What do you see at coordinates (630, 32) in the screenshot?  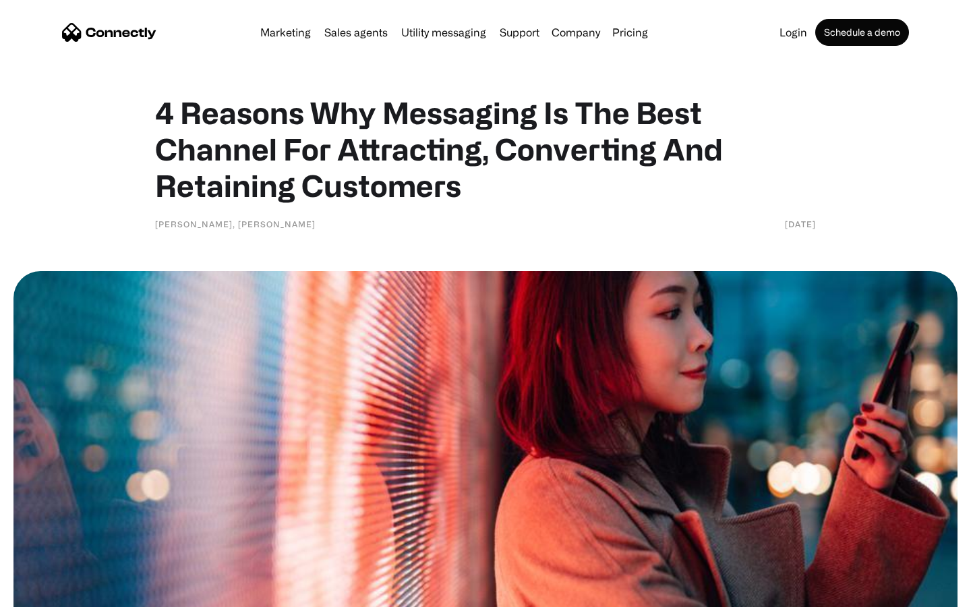 I see `a: Pricing` at bounding box center [630, 32].